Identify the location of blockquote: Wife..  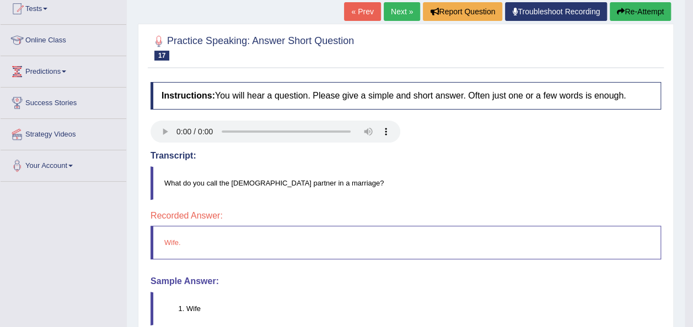
(405, 242).